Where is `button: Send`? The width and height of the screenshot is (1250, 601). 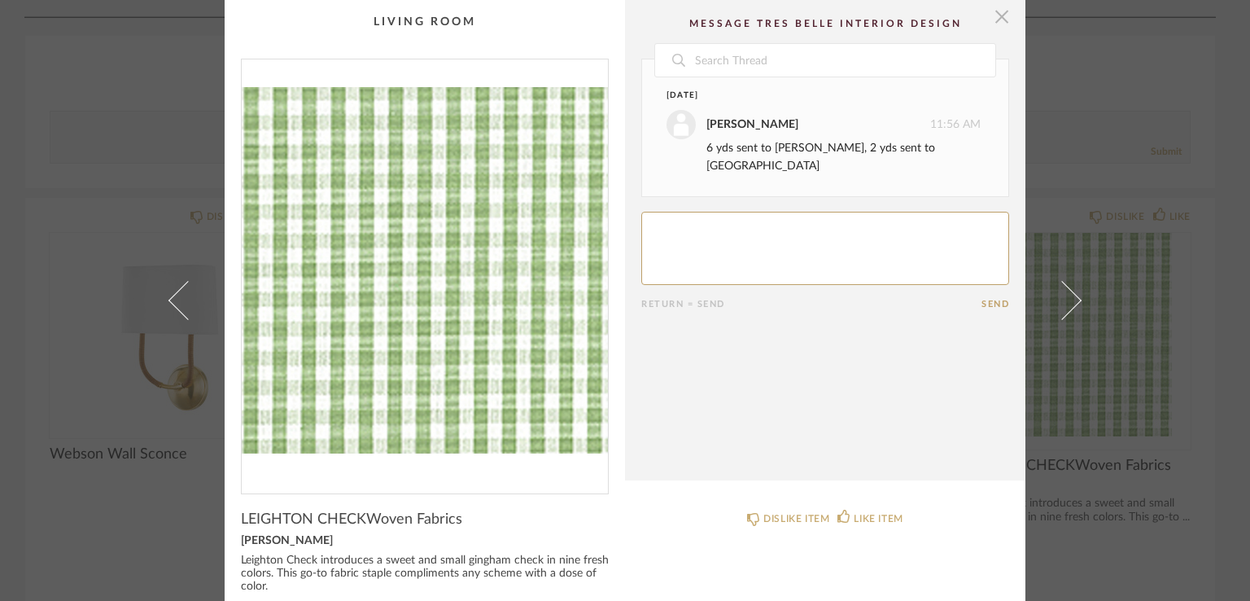
button: Send is located at coordinates (995, 304).